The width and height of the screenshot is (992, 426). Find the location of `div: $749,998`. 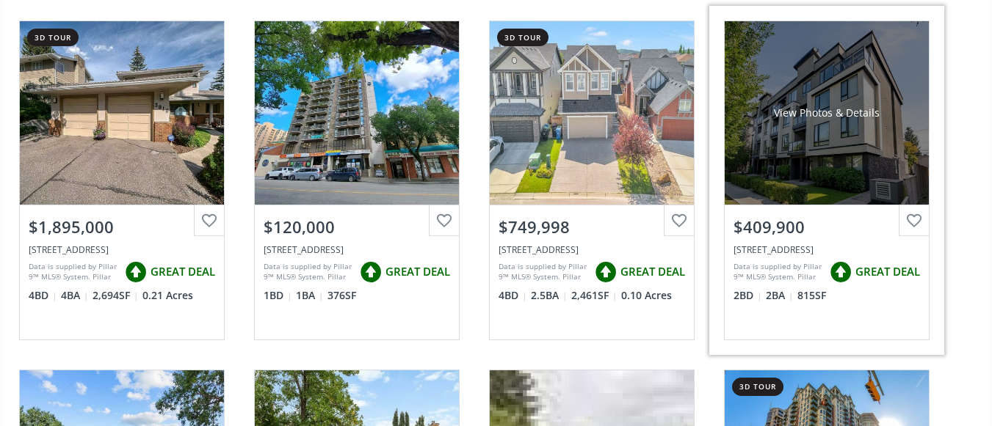

div: $749,998 is located at coordinates (592, 227).